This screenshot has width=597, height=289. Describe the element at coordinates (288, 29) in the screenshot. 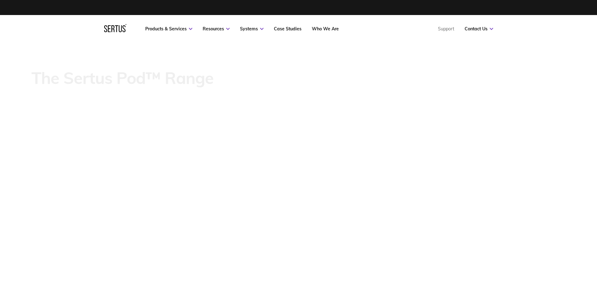

I see `a: Case Studies` at that location.